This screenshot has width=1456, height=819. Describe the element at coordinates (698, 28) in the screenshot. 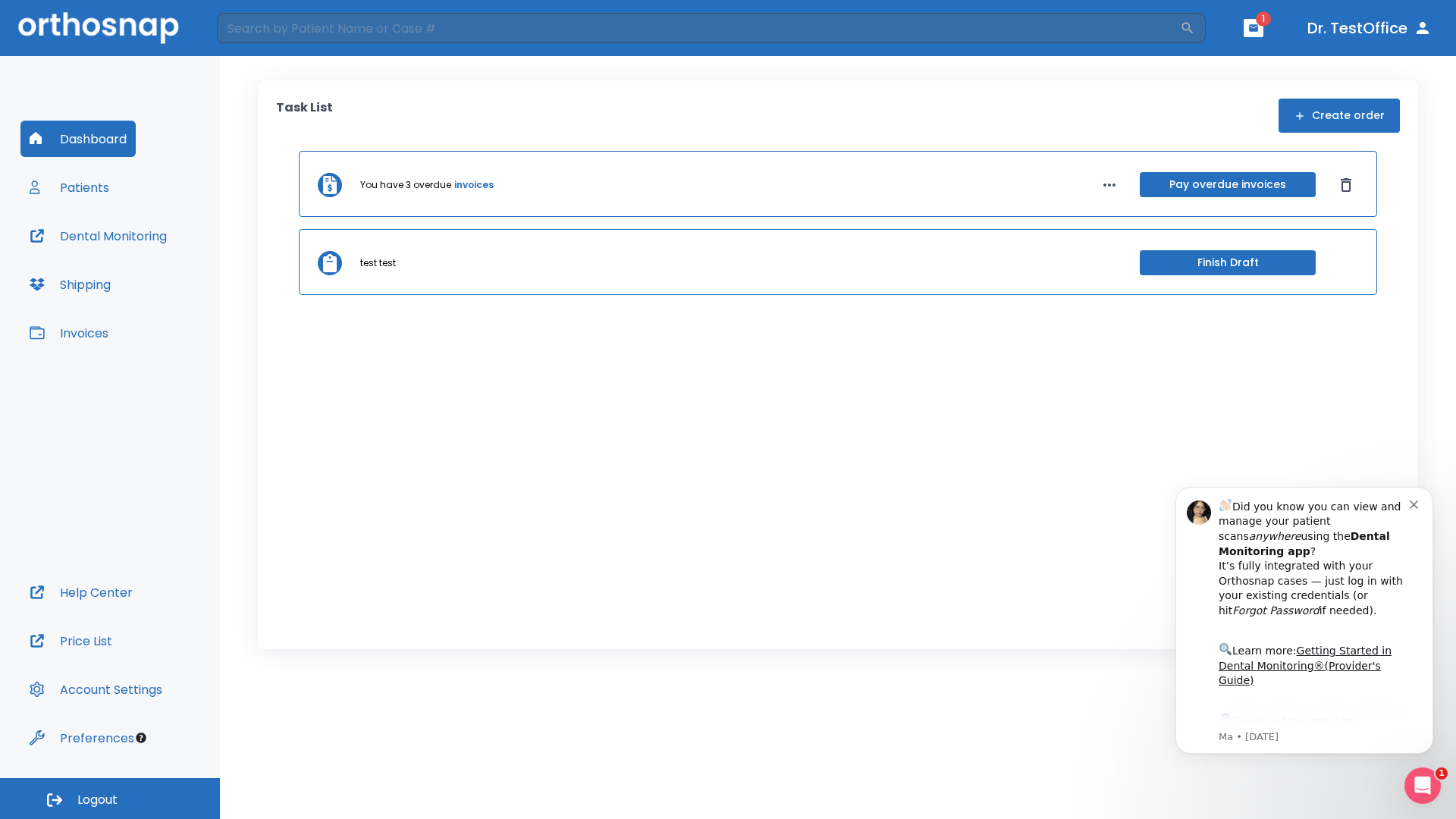

I see `input: Search by Patient Name or Case #` at that location.